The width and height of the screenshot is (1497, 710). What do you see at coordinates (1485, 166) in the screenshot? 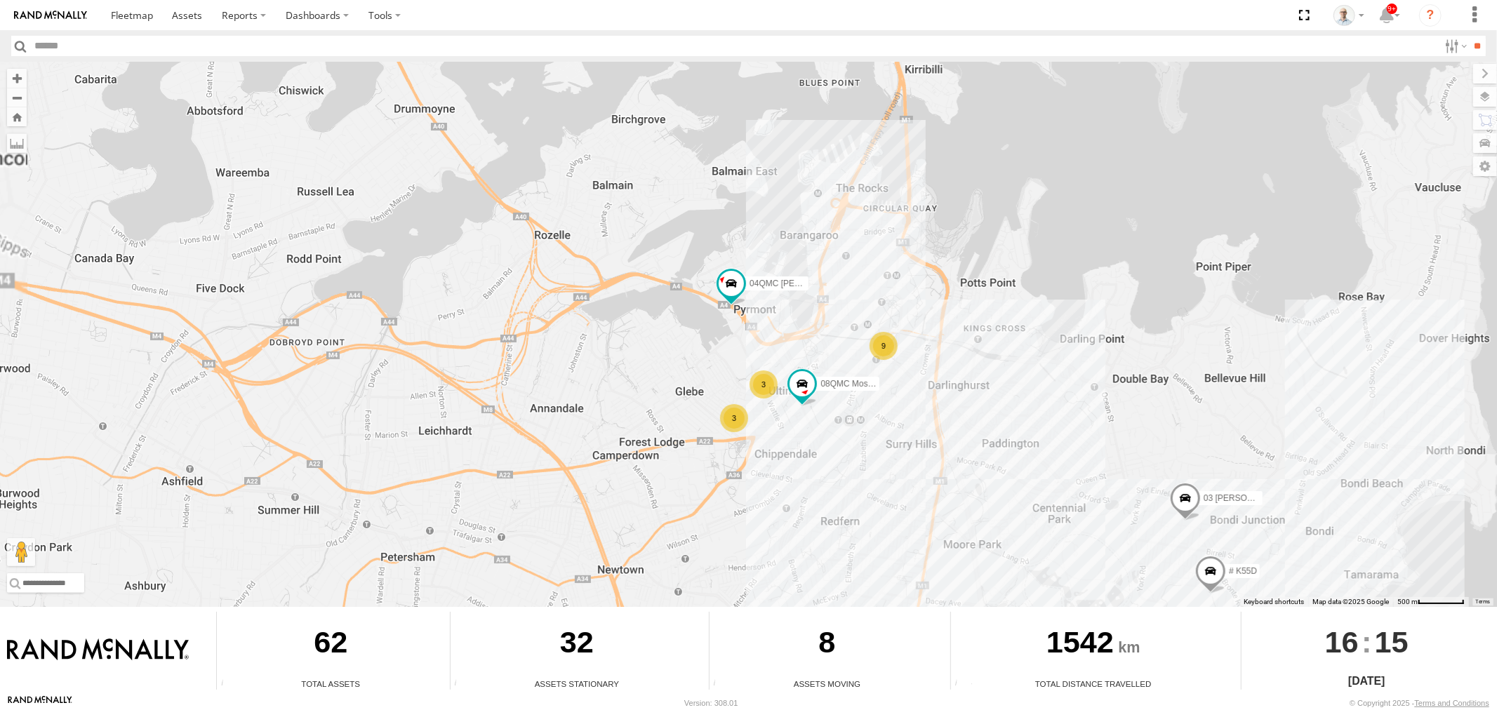
I see `label: Map Settings` at bounding box center [1485, 166].